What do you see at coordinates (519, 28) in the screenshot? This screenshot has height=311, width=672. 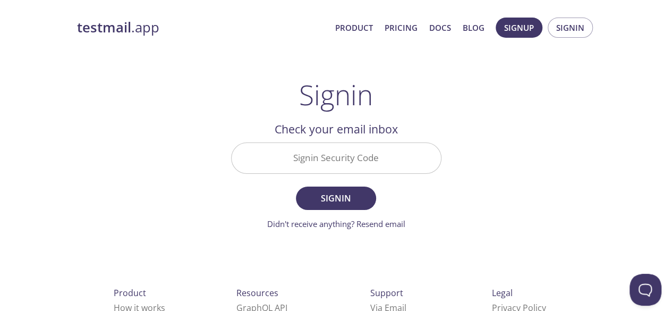 I see `button: Signup` at bounding box center [519, 28].